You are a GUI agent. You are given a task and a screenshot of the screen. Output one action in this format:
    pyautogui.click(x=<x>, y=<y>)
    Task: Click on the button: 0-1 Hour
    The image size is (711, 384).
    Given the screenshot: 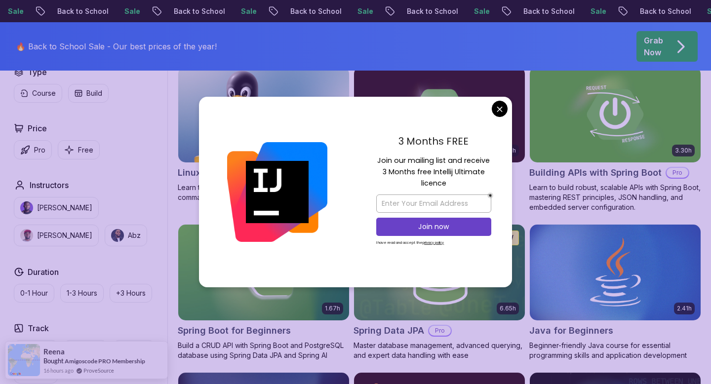 What is the action you would take?
    pyautogui.click(x=34, y=293)
    